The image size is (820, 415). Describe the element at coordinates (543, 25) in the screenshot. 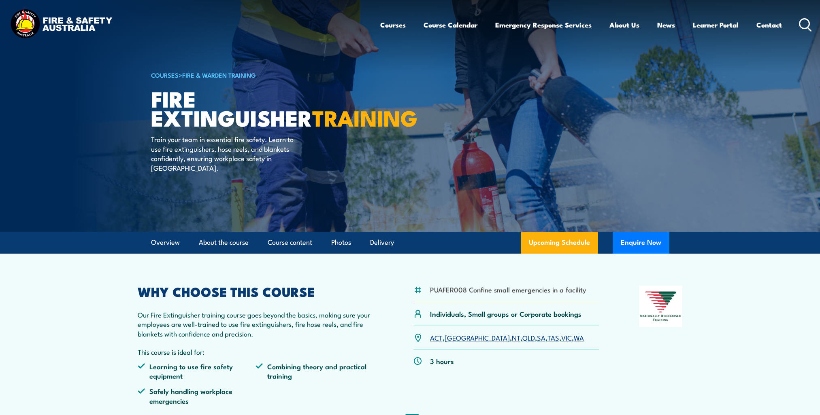

I see `a: Emergency Response Services` at that location.